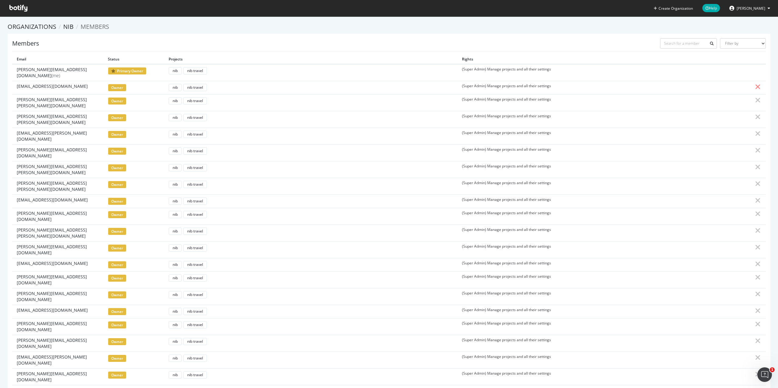 The height and width of the screenshot is (388, 778). I want to click on span: Help, so click(711, 8).